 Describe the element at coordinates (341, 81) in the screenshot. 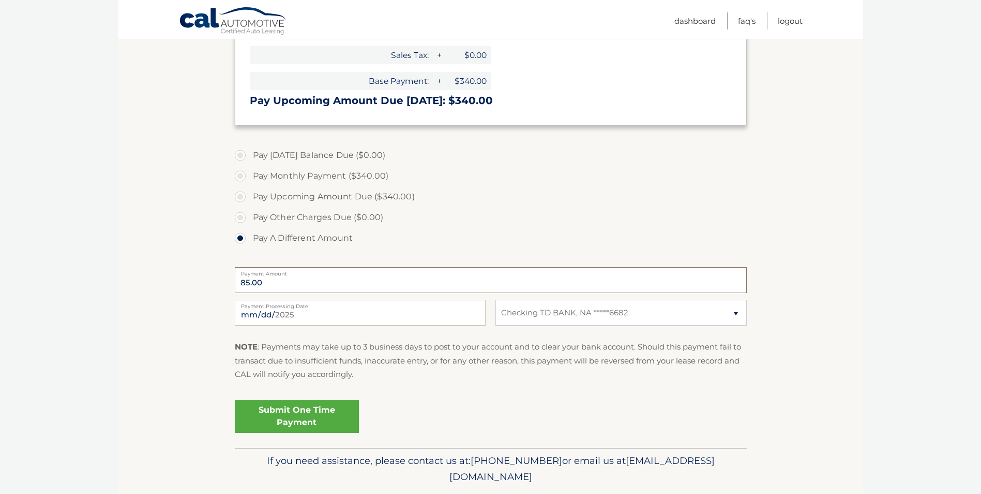

I see `span: Base Payment:` at that location.